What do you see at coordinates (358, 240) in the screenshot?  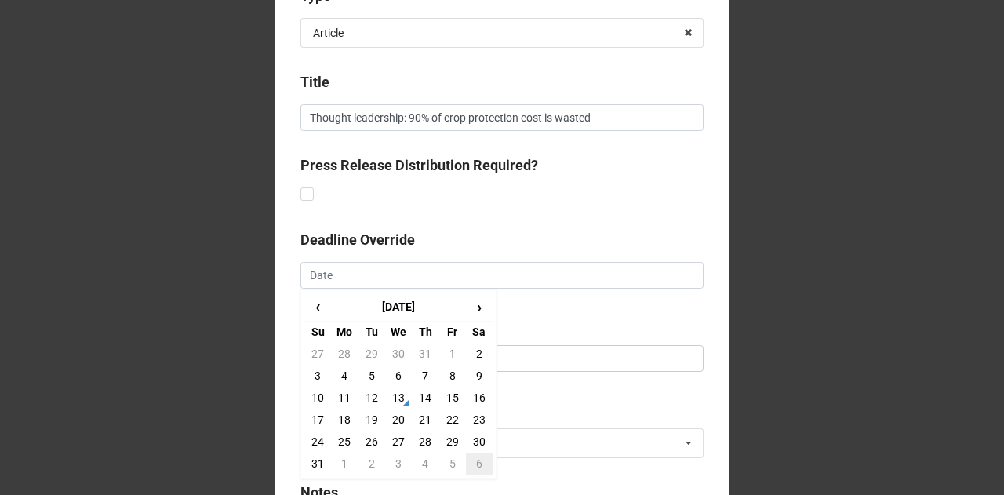 I see `label: Deadline Override` at bounding box center [358, 240].